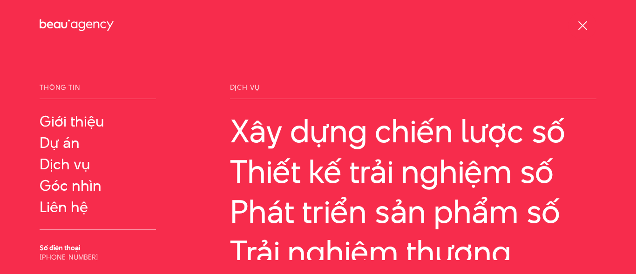  Describe the element at coordinates (98, 143) in the screenshot. I see `a: Dự án` at that location.